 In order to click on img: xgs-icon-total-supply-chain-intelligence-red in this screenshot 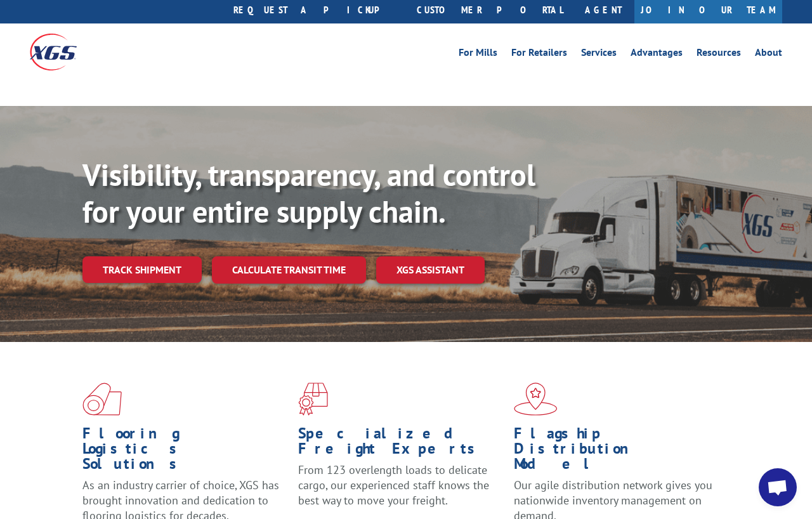, I will do `click(102, 399)`.